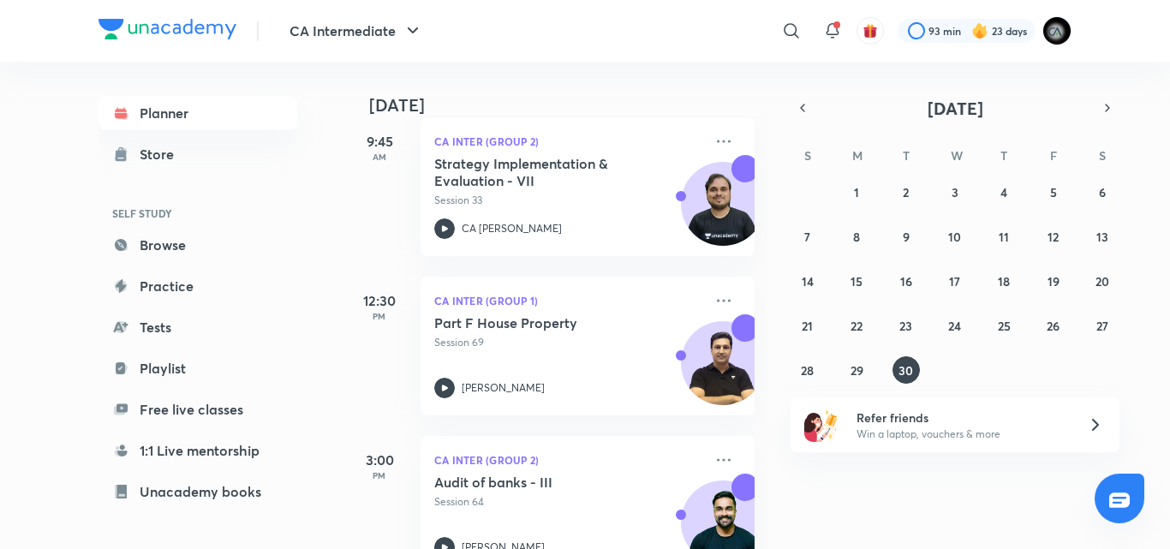  Describe the element at coordinates (1003, 236) in the screenshot. I see `abbr: September 11, 2025` at that location.